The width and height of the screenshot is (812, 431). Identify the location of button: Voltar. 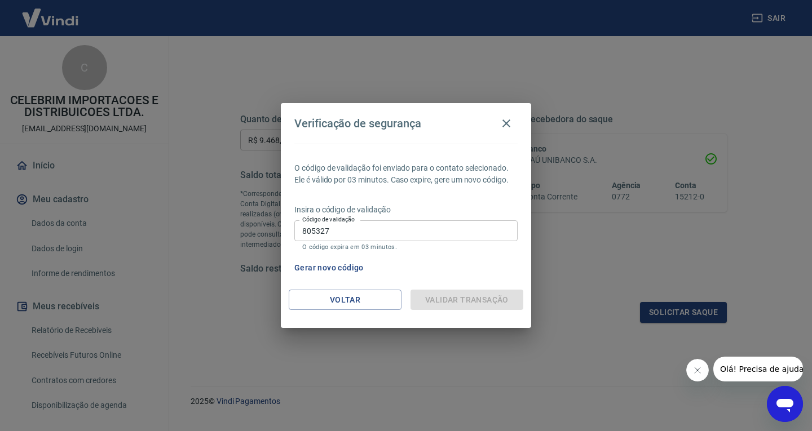
(345, 300).